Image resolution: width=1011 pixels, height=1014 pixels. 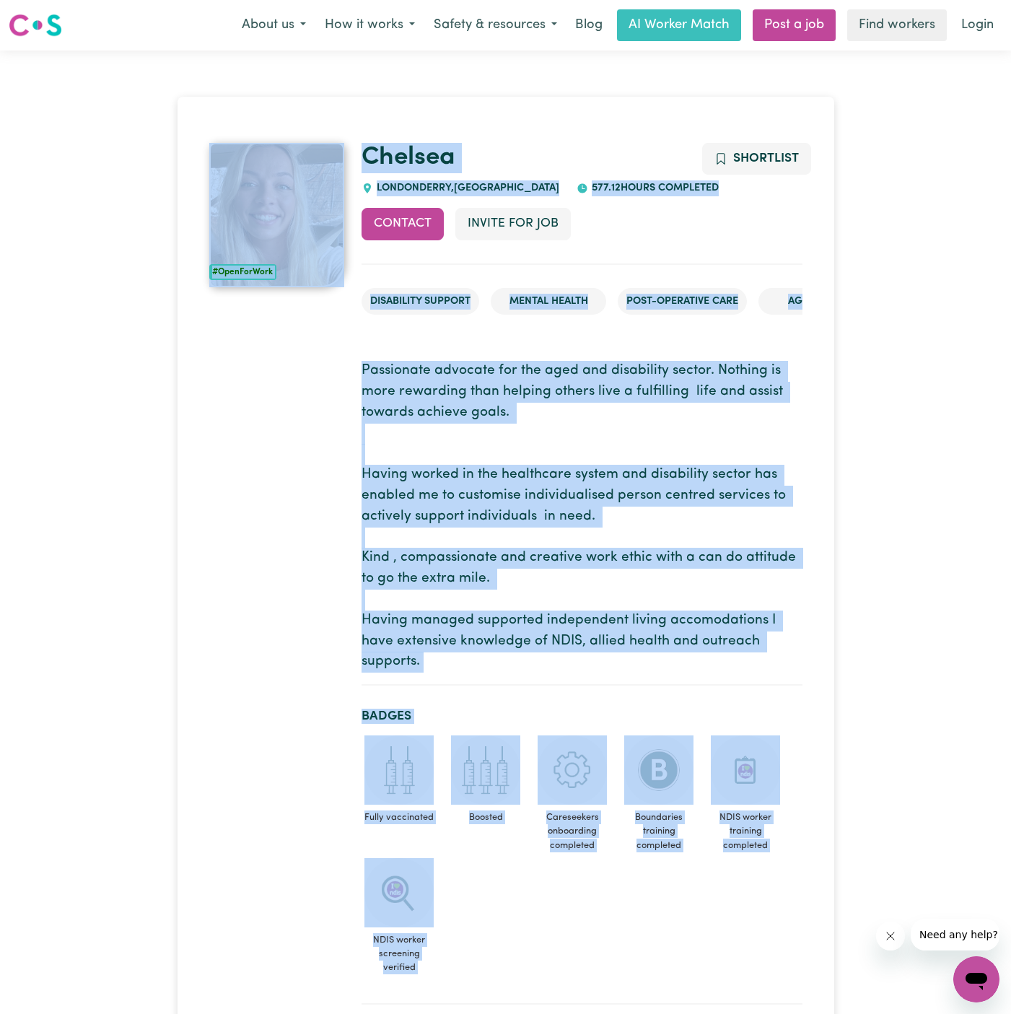 I want to click on button: Safety & resources, so click(x=495, y=25).